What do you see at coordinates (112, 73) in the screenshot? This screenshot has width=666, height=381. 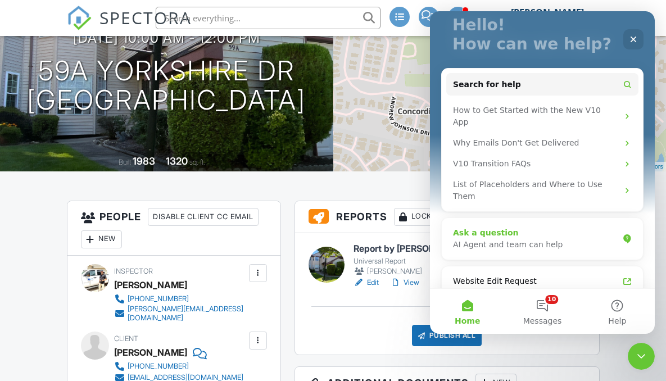 I see `button: Search for help` at bounding box center [112, 73].